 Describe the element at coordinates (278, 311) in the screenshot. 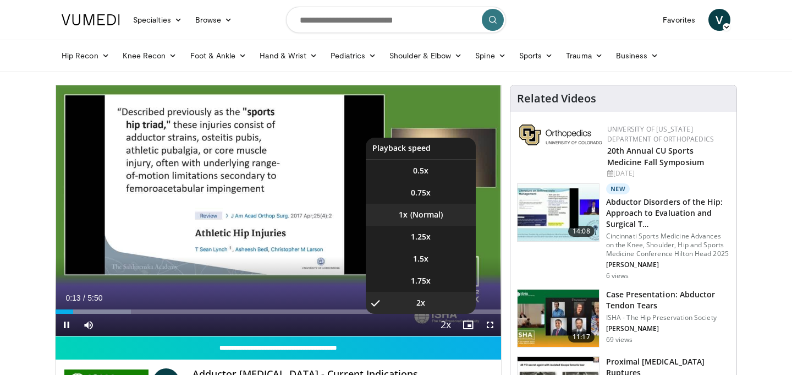

I see `div: Progress Bar` at that location.